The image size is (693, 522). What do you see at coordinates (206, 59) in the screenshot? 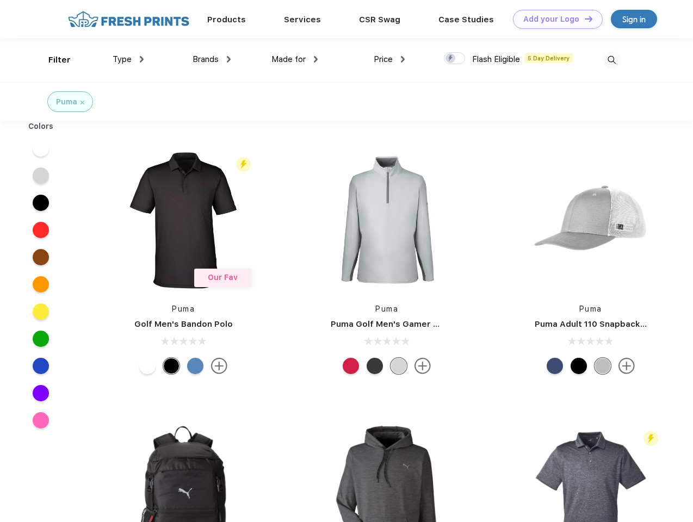
I see `span: Brands` at bounding box center [206, 59].